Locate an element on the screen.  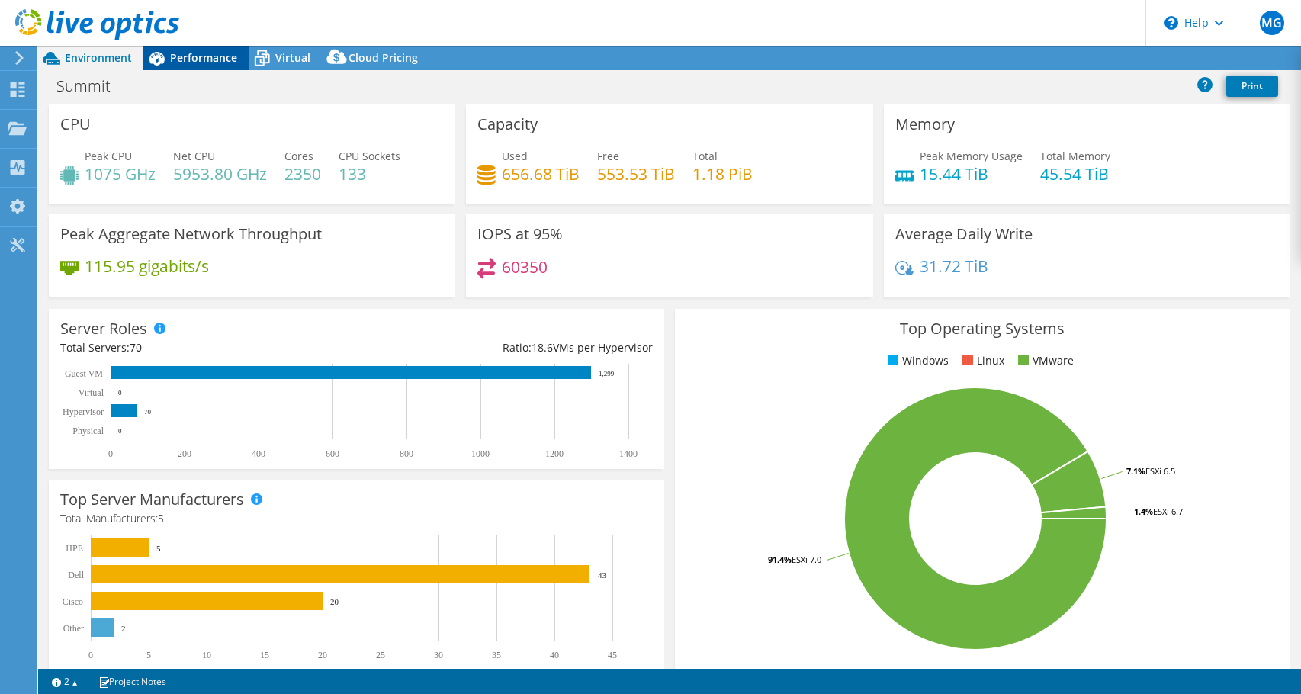
text: Guest VM is located at coordinates (84, 374).